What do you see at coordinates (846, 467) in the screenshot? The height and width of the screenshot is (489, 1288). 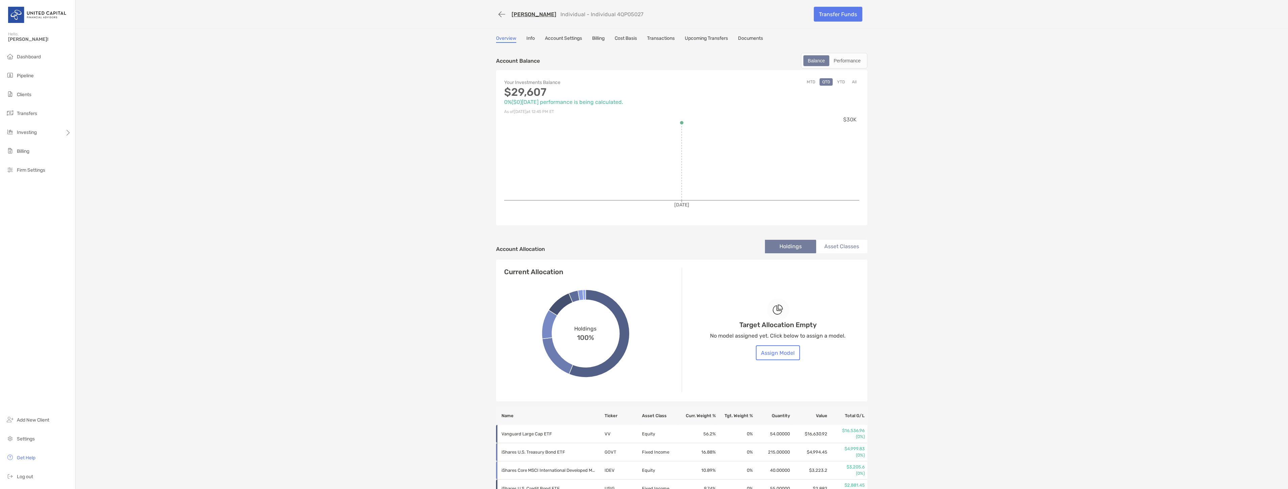 I see `p: $3,205.6` at bounding box center [846, 467].